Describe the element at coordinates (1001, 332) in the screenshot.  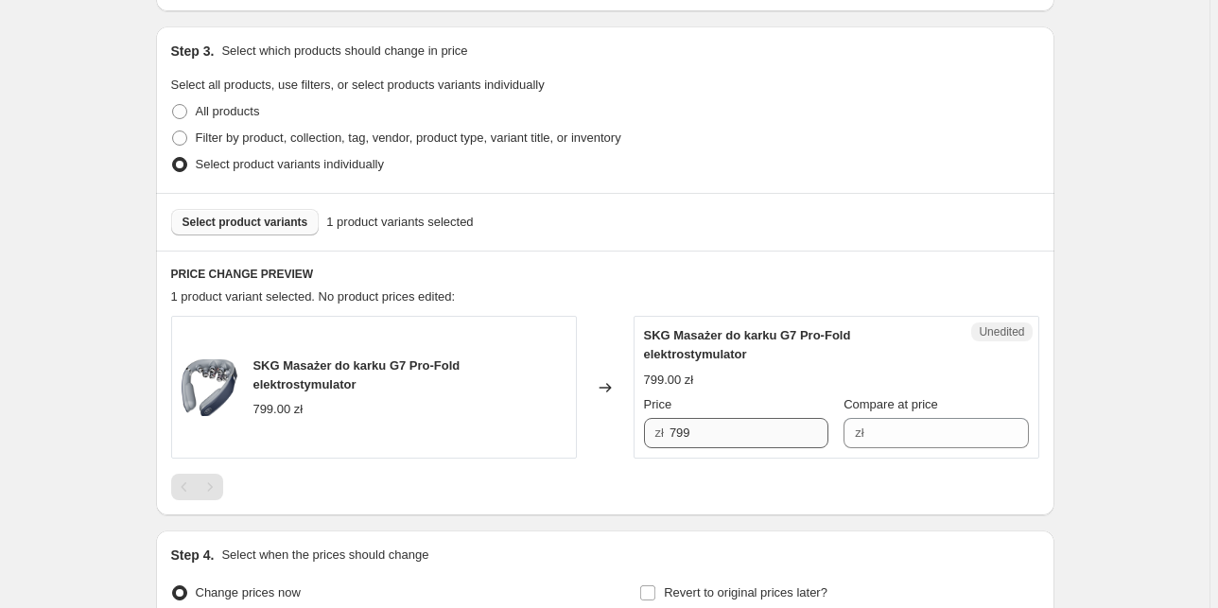
I see `span: Unedited` at that location.